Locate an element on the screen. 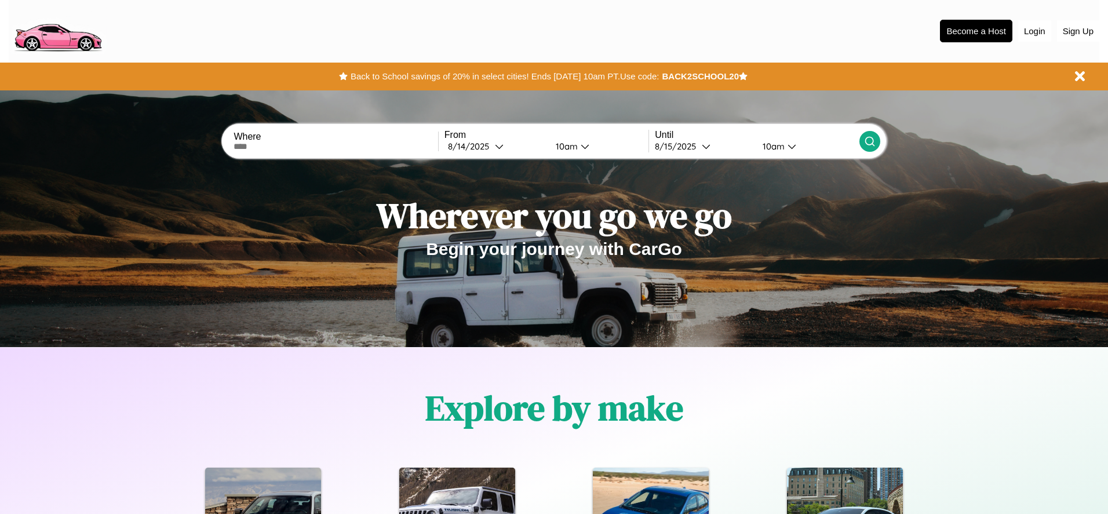 The image size is (1108, 514). button: Become a Host is located at coordinates (975, 31).